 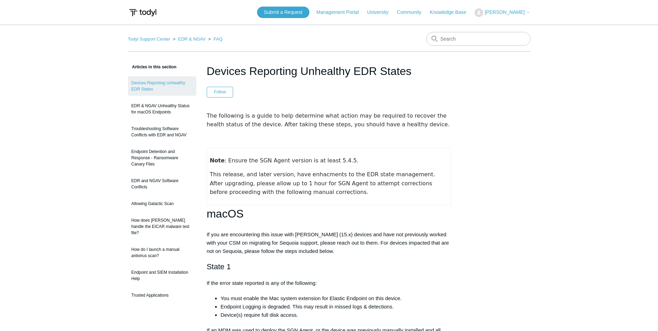 What do you see at coordinates (162, 86) in the screenshot?
I see `a: Devices Reporting Unhealthy EDR States` at bounding box center [162, 86].